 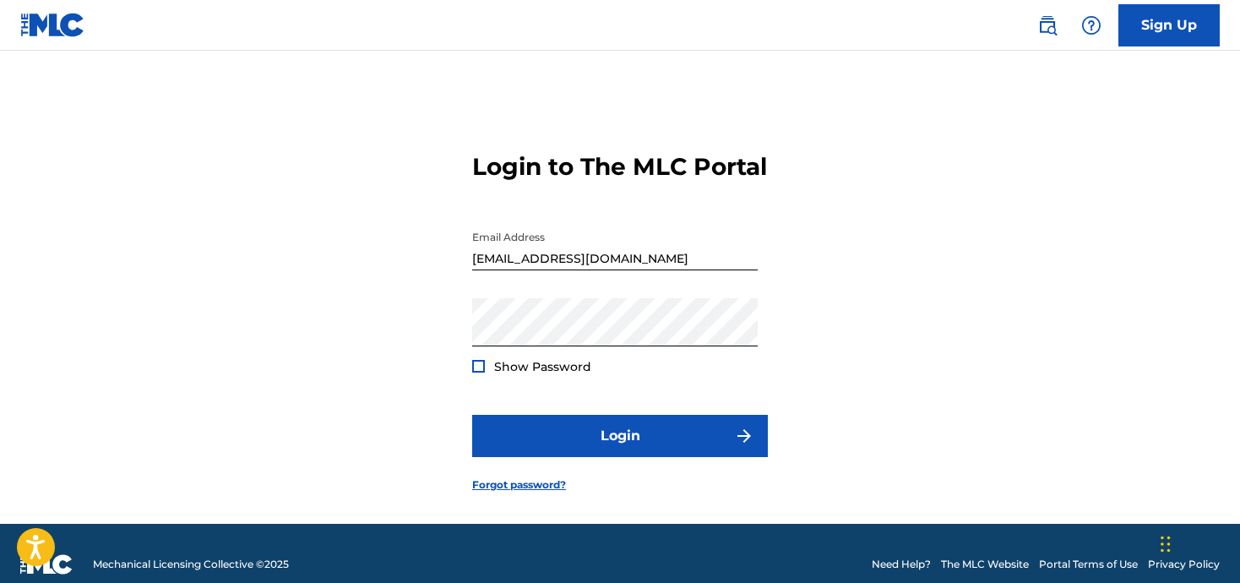 What do you see at coordinates (901, 564) in the screenshot?
I see `a: Need Help?` at bounding box center [901, 564].